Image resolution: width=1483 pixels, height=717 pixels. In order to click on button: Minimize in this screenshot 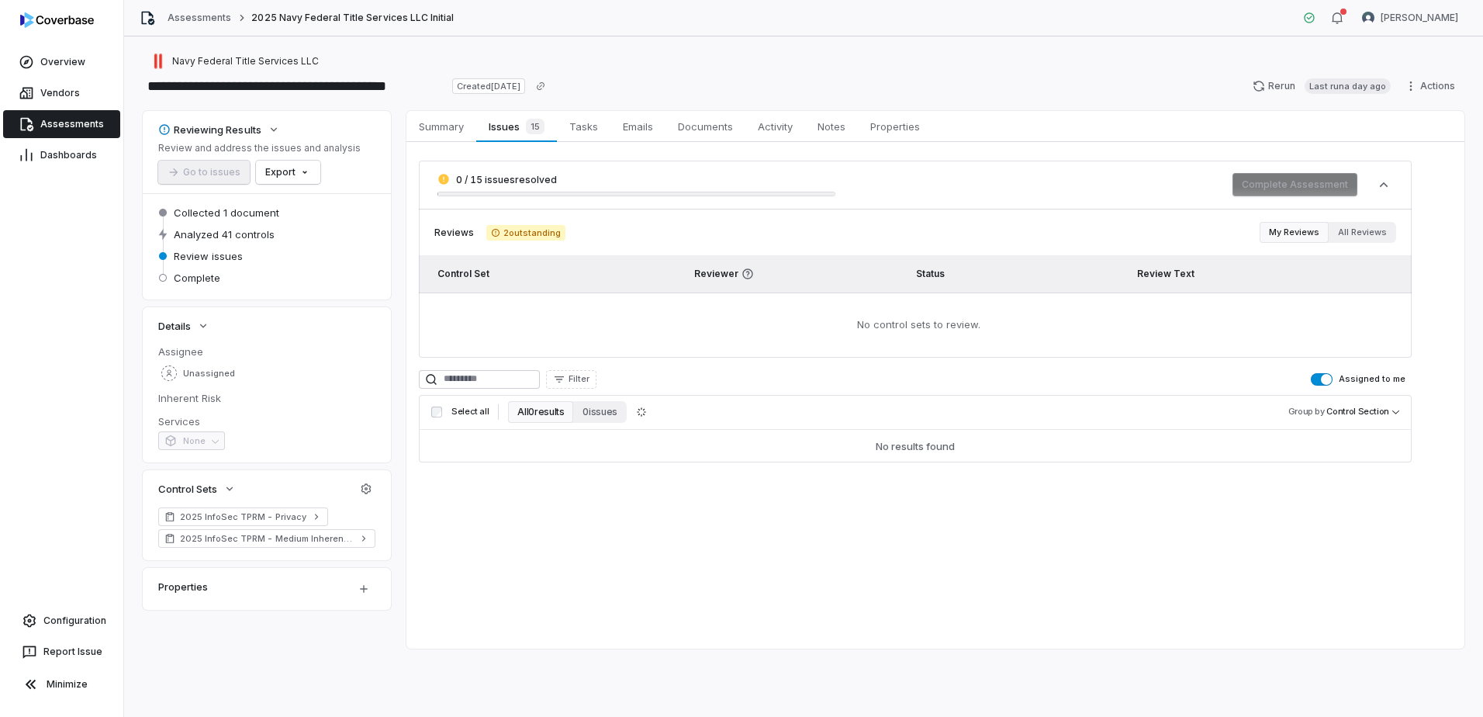, I will do `click(61, 684)`.